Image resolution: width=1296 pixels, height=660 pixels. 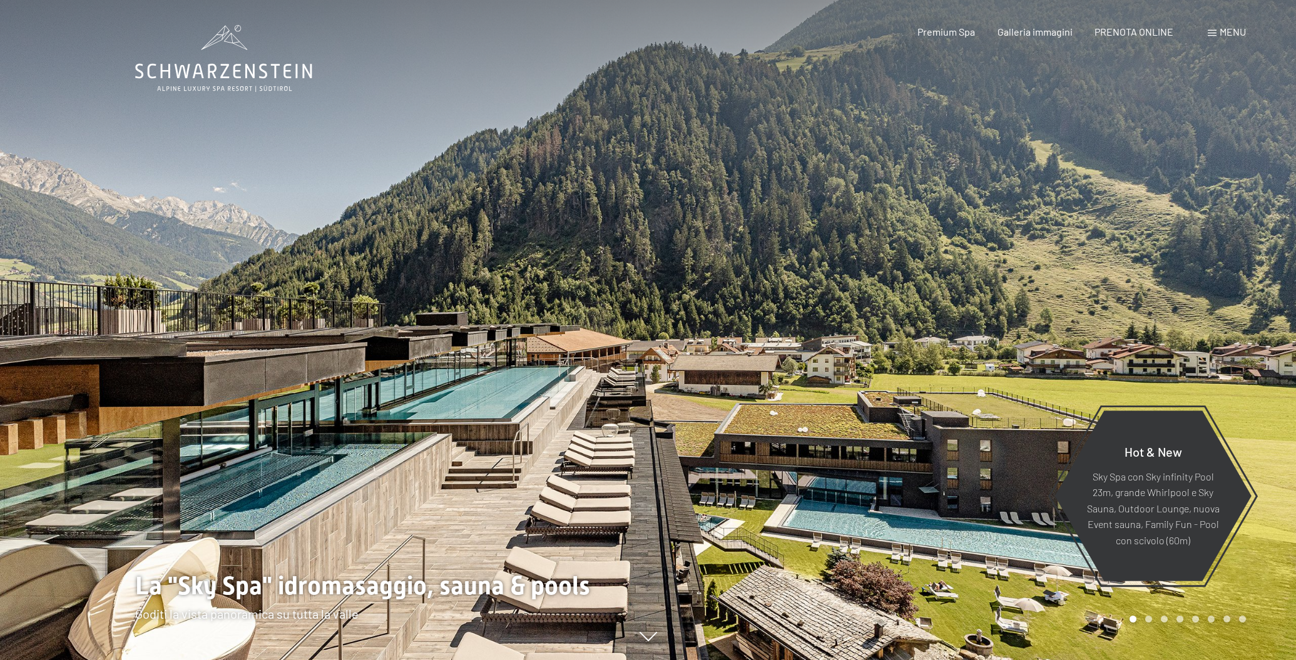 What do you see at coordinates (1180, 619) in the screenshot?
I see `div: Carousel Page 4` at bounding box center [1180, 619].